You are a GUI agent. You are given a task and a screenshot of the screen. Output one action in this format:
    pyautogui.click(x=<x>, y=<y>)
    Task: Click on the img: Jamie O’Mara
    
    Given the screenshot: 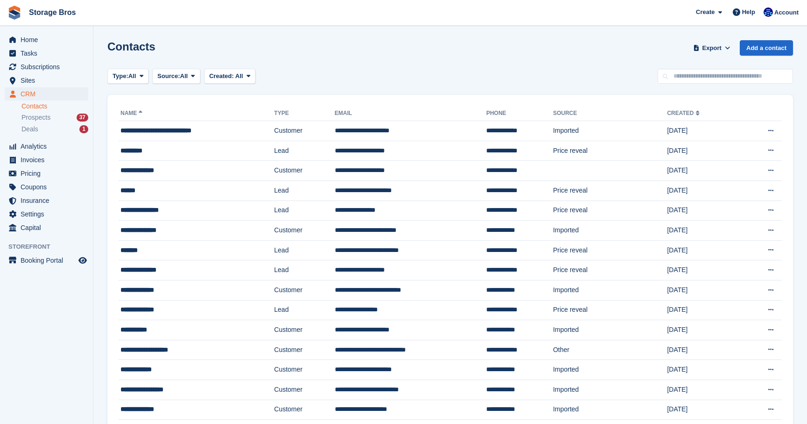 What is the action you would take?
    pyautogui.click(x=768, y=12)
    